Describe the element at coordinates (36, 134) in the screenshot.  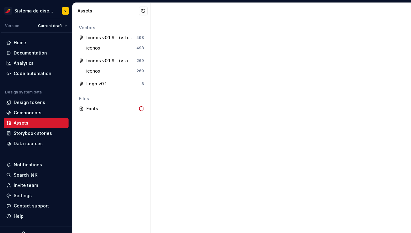
I see `a: Storybook stories` at that location.